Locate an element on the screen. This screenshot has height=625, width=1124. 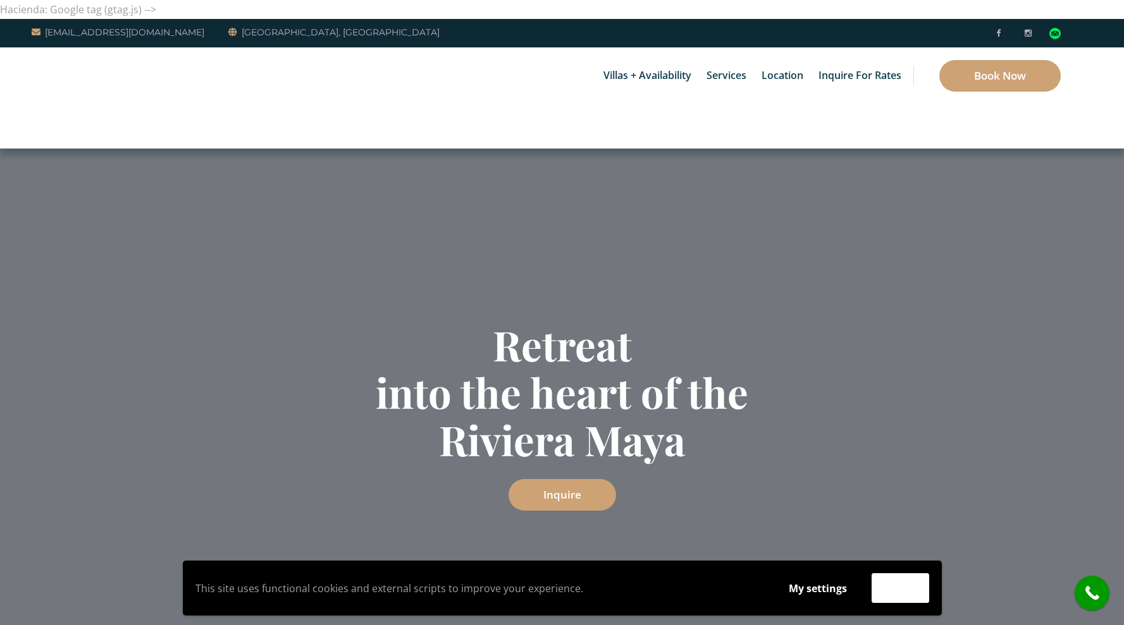
a: Inquire for Rates is located at coordinates (859, 76).